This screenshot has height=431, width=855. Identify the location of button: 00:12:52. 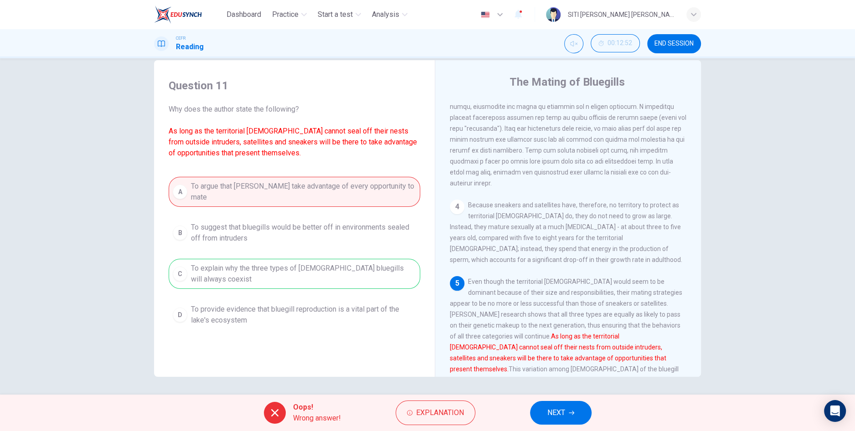
(615, 43).